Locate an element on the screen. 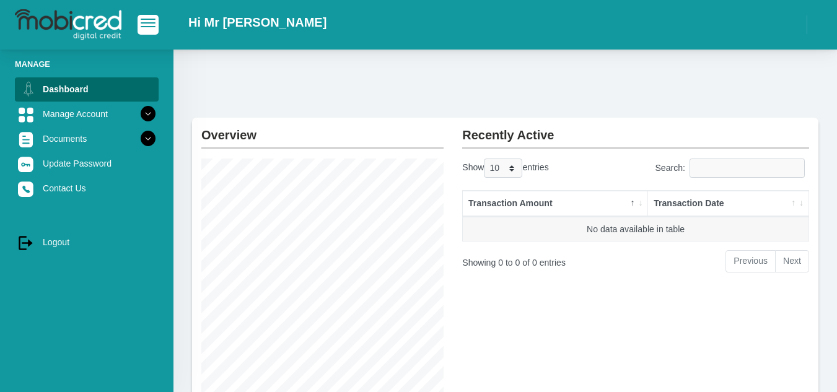  h2: Overview is located at coordinates (322, 130).